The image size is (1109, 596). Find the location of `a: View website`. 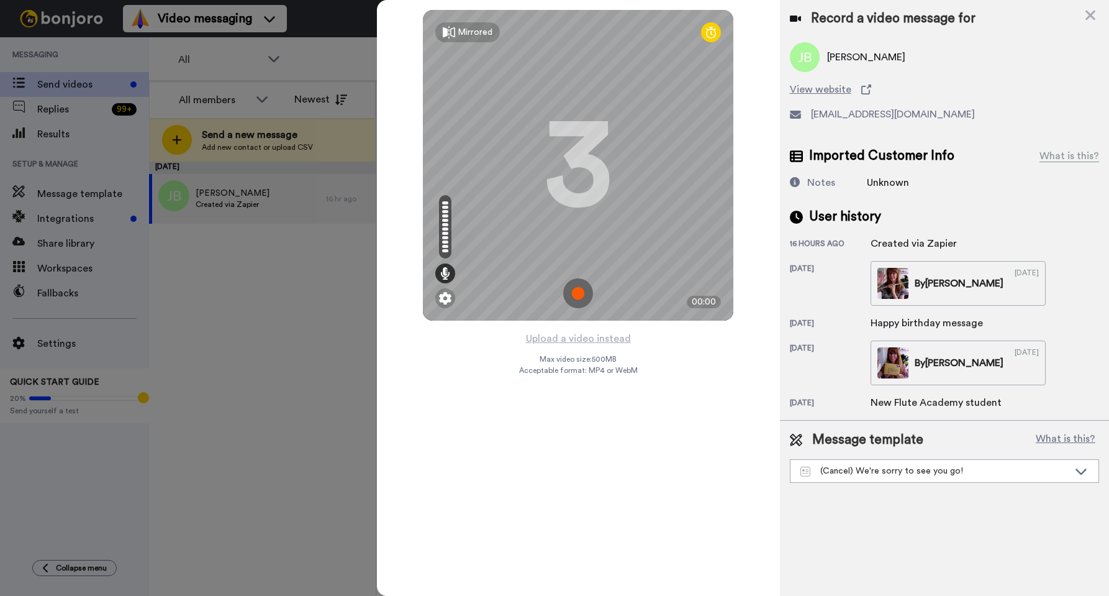

a: View website is located at coordinates (945, 89).